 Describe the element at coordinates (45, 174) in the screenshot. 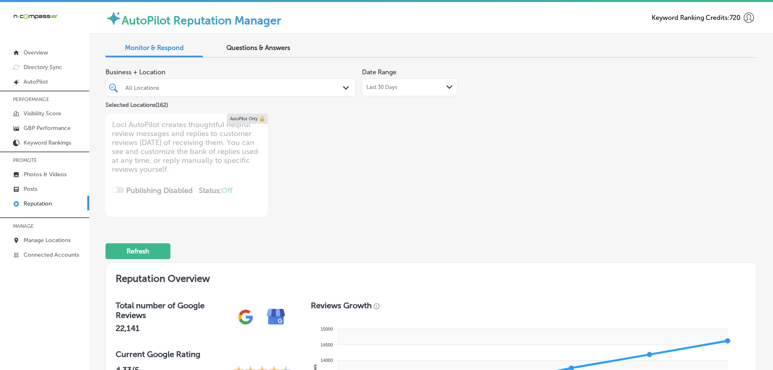

I see `p: Photos & Videos` at that location.